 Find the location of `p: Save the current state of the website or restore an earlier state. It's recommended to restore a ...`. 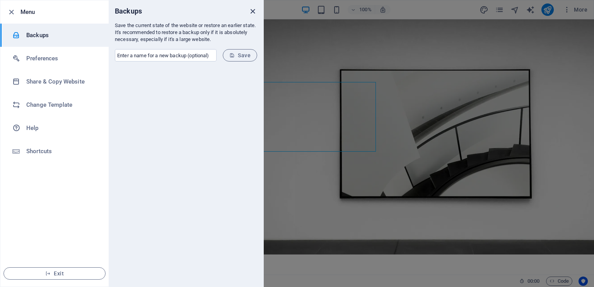

p: Save the current state of the website or restore an earlier state. It's recommended to restore a ... is located at coordinates (186, 32).